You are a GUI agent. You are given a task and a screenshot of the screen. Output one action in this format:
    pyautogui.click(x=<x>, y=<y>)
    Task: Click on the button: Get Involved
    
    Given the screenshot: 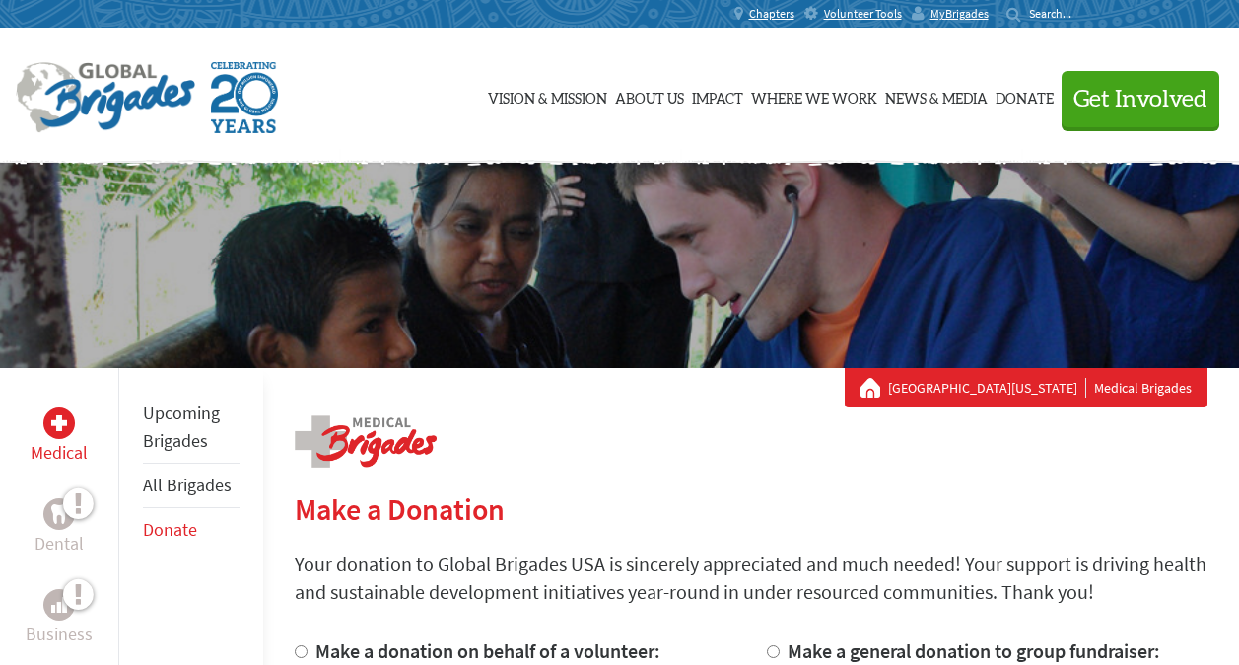 What is the action you would take?
    pyautogui.click(x=1141, y=99)
    